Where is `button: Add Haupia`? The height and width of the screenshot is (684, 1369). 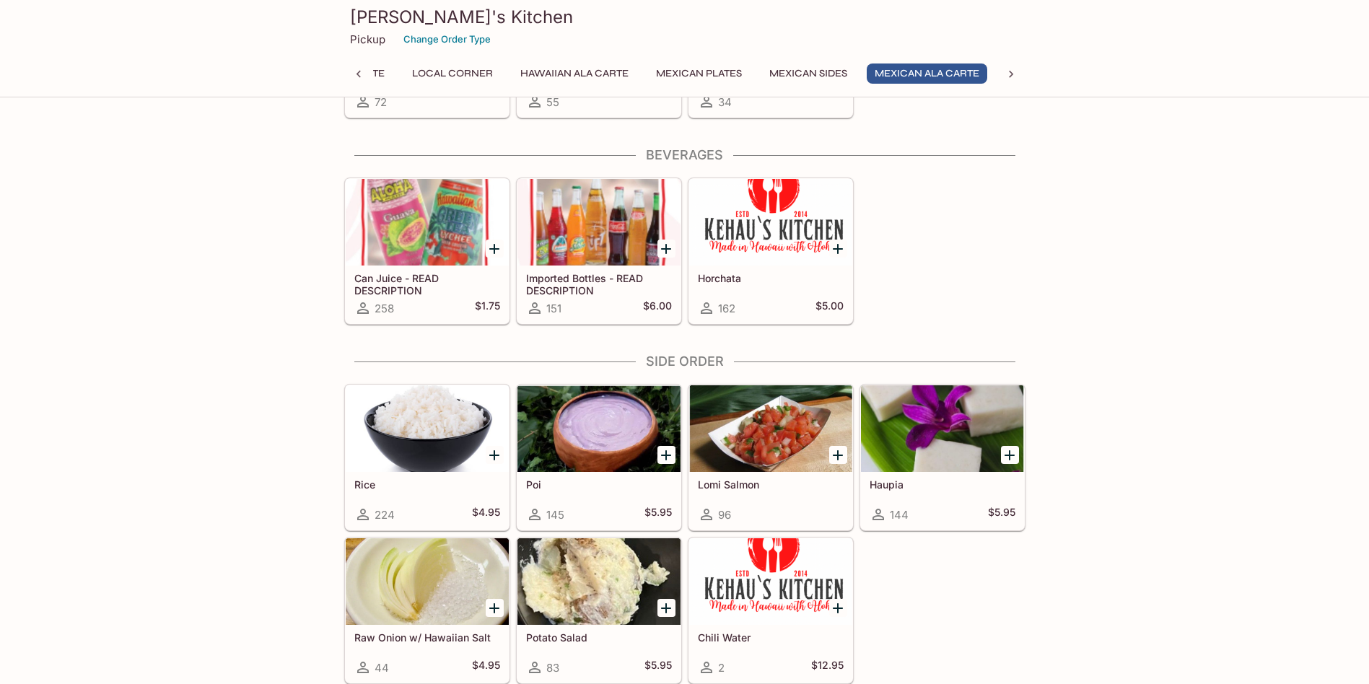 button: Add Haupia is located at coordinates (1009, 455).